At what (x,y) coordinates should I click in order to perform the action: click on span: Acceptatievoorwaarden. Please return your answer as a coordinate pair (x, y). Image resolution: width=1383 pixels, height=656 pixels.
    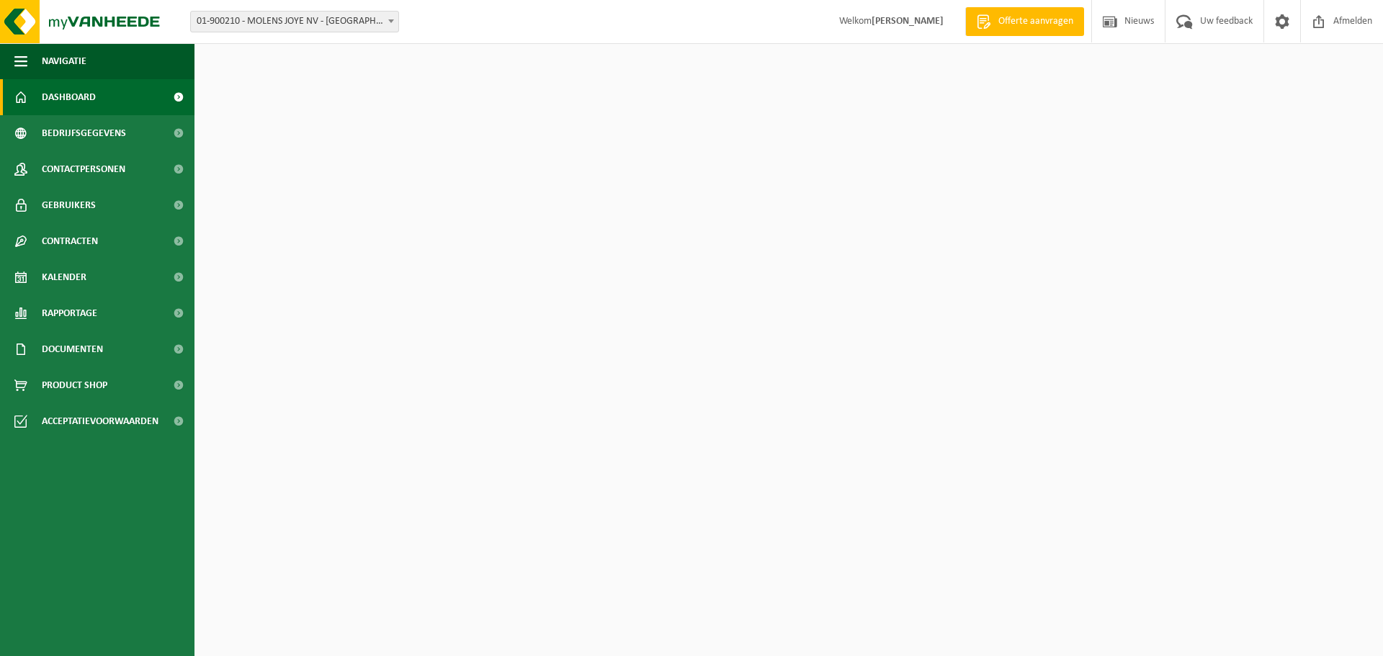
    Looking at the image, I should click on (100, 421).